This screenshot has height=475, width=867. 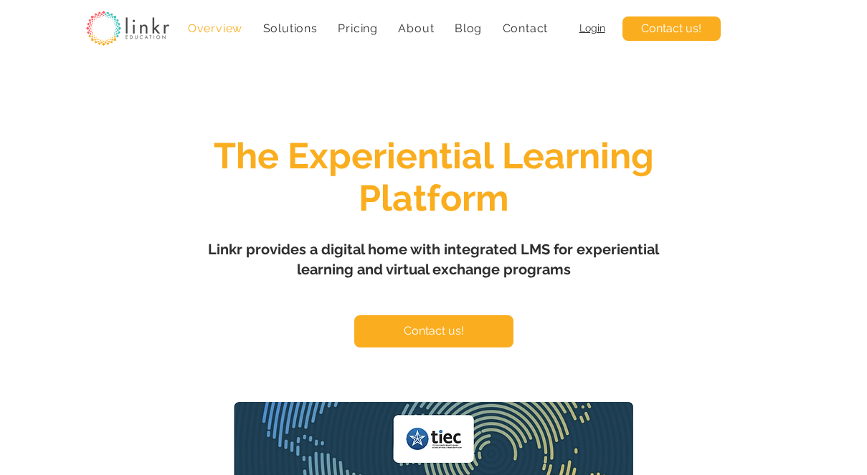 I want to click on span: About, so click(x=416, y=28).